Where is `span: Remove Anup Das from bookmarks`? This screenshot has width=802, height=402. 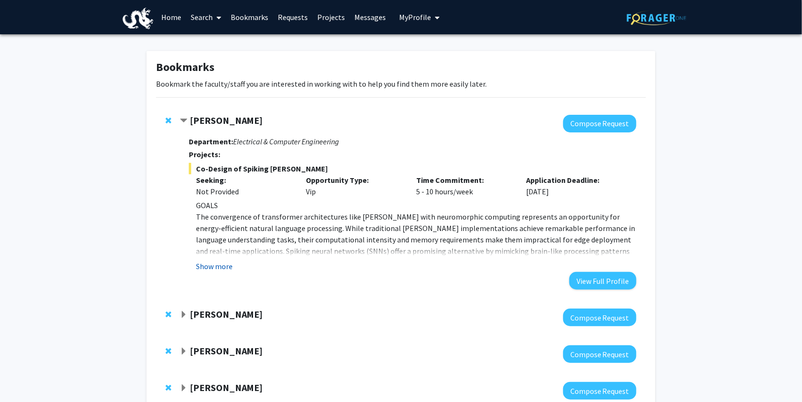 span: Remove Anup Das from bookmarks is located at coordinates (168, 120).